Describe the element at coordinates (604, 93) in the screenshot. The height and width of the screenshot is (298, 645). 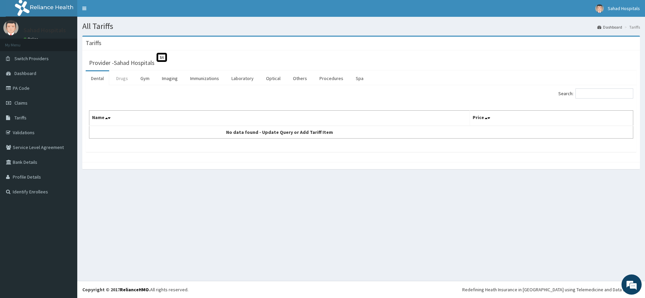
I see `input: Search:` at that location.